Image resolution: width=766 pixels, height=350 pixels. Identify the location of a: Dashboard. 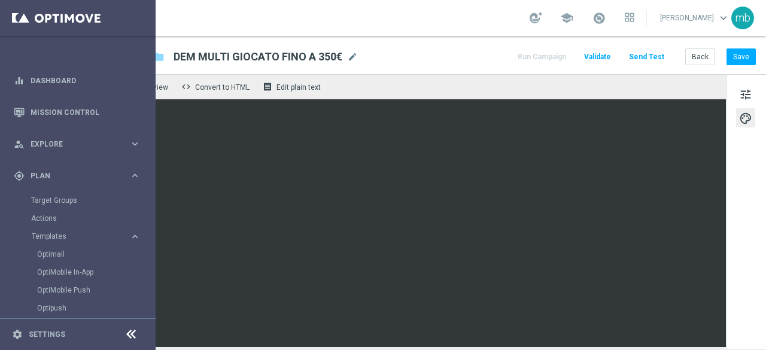
(86, 80).